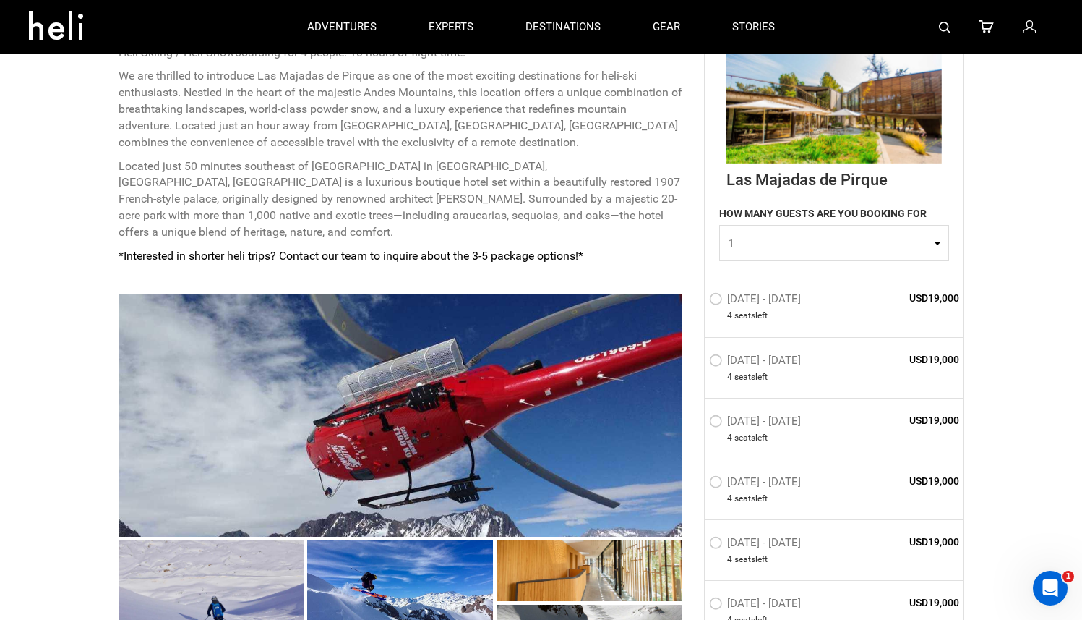 The image size is (1082, 620). What do you see at coordinates (834, 108) in the screenshot?
I see `img: f5496a3d57ea82da3feb4f86be2fb31b.jpg` at bounding box center [834, 108].